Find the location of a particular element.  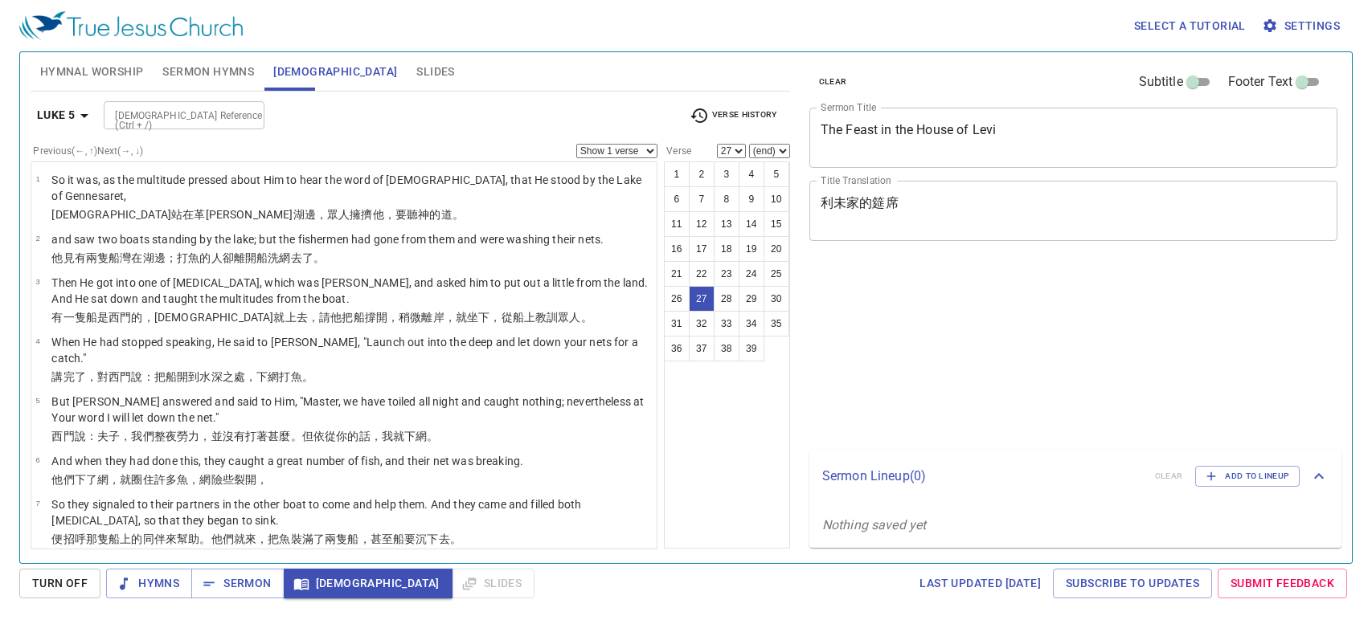

wg4675: 的話 is located at coordinates (392, 436).